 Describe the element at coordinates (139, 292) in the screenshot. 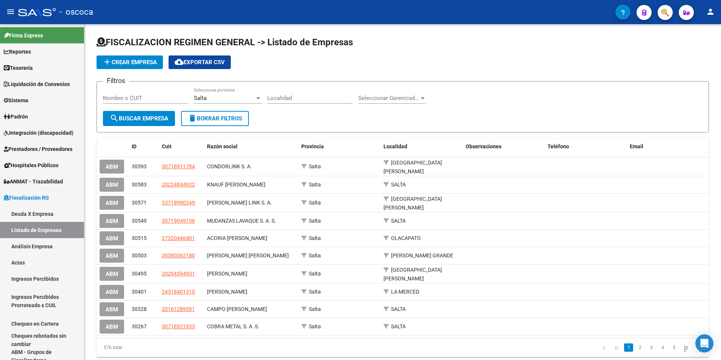

I see `span: 30401` at that location.